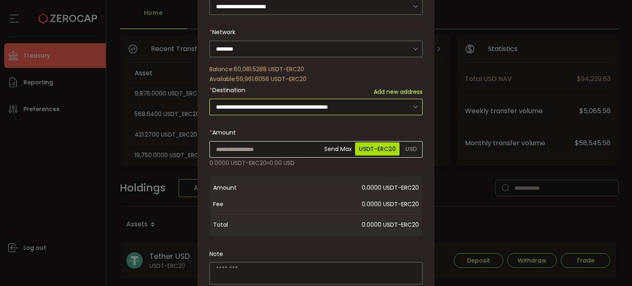 The width and height of the screenshot is (632, 286). I want to click on span: Total, so click(246, 225).